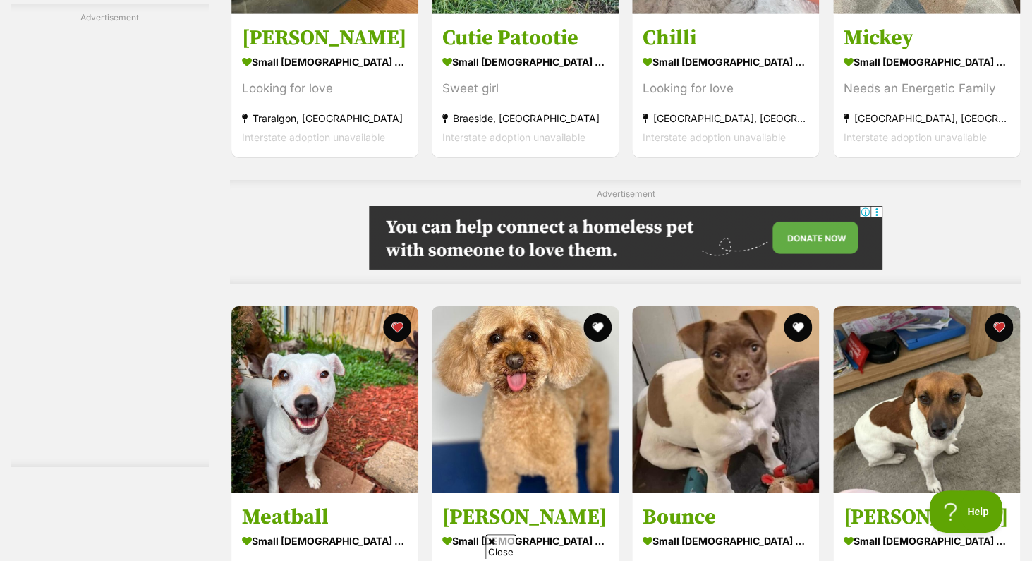 The width and height of the screenshot is (1032, 561). Describe the element at coordinates (501, 546) in the screenshot. I see `span: Close` at that location.